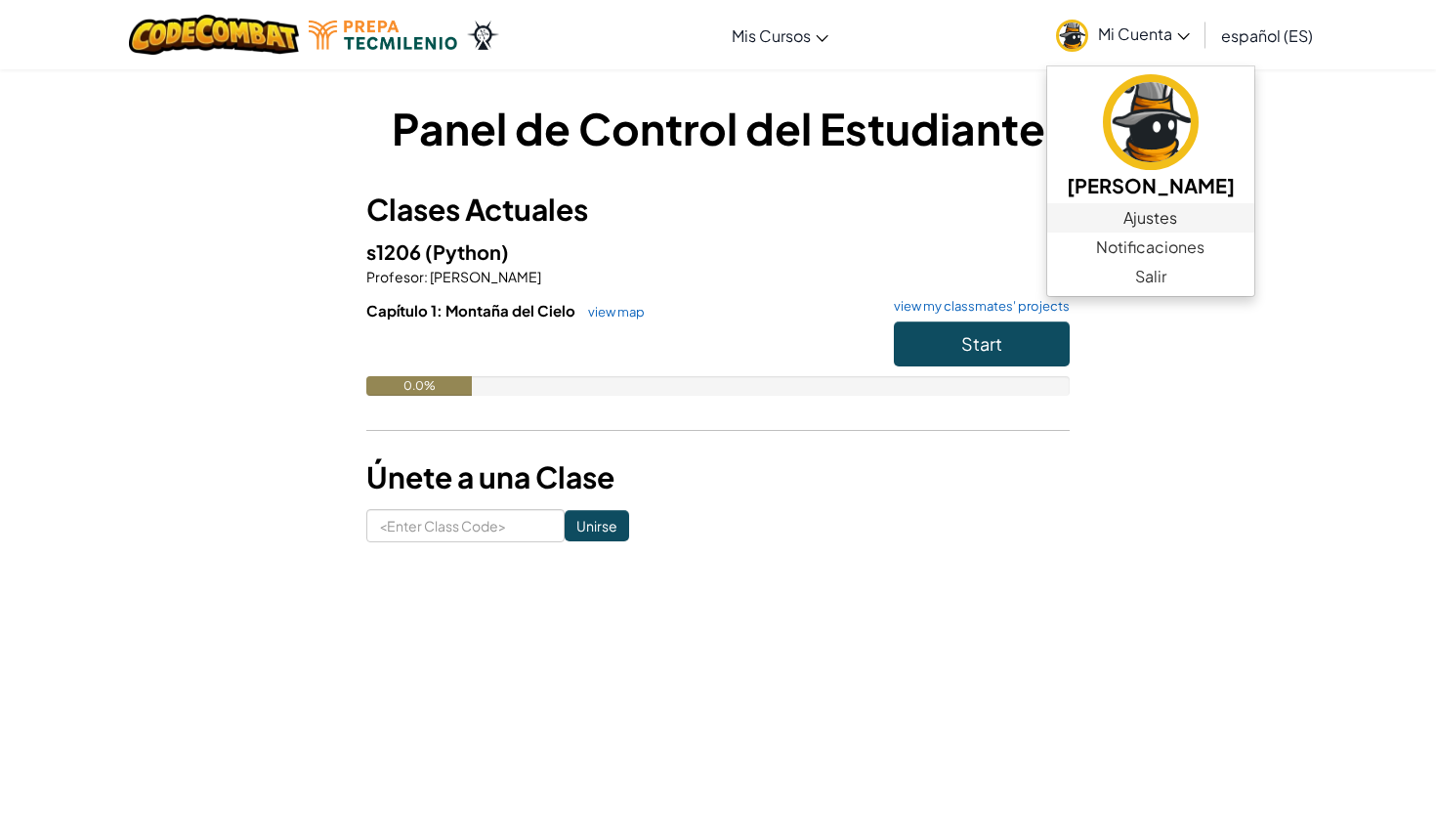 The image size is (1436, 813). I want to click on img: CodeCombat logo, so click(214, 34).